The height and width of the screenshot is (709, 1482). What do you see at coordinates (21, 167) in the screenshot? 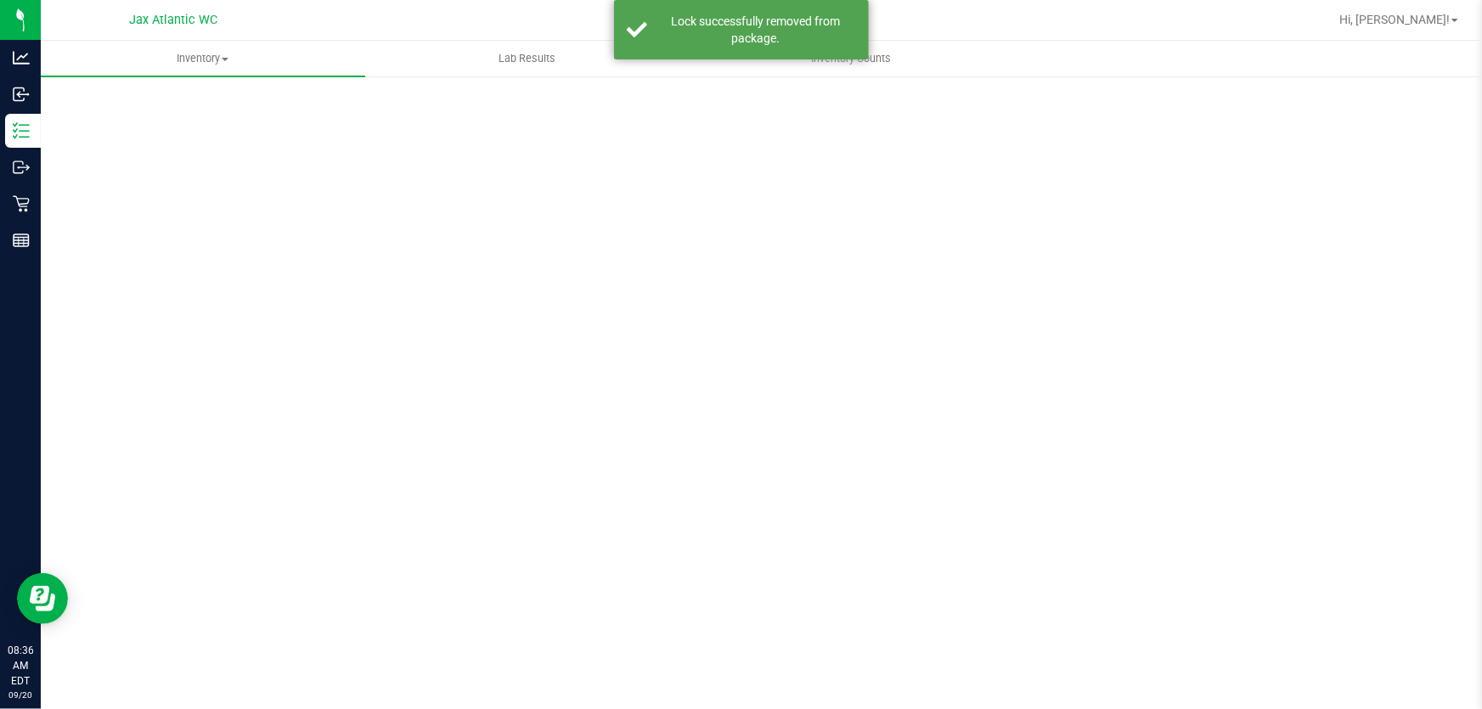
I see `inline-svg: Outbound` at bounding box center [21, 167].